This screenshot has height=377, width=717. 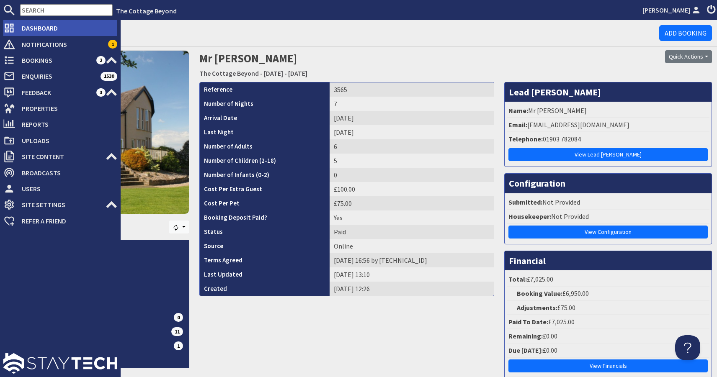 What do you see at coordinates (518, 125) in the screenshot?
I see `strong: Email:` at bounding box center [518, 125].